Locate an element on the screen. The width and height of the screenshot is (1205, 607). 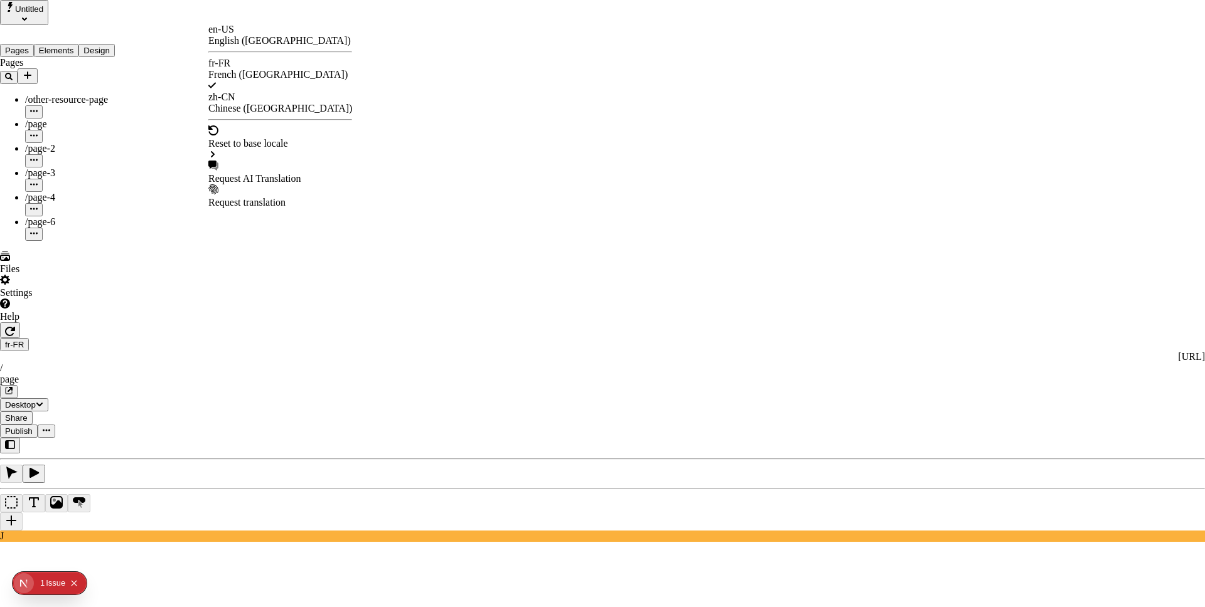
div: fr-FR is located at coordinates (280, 63).